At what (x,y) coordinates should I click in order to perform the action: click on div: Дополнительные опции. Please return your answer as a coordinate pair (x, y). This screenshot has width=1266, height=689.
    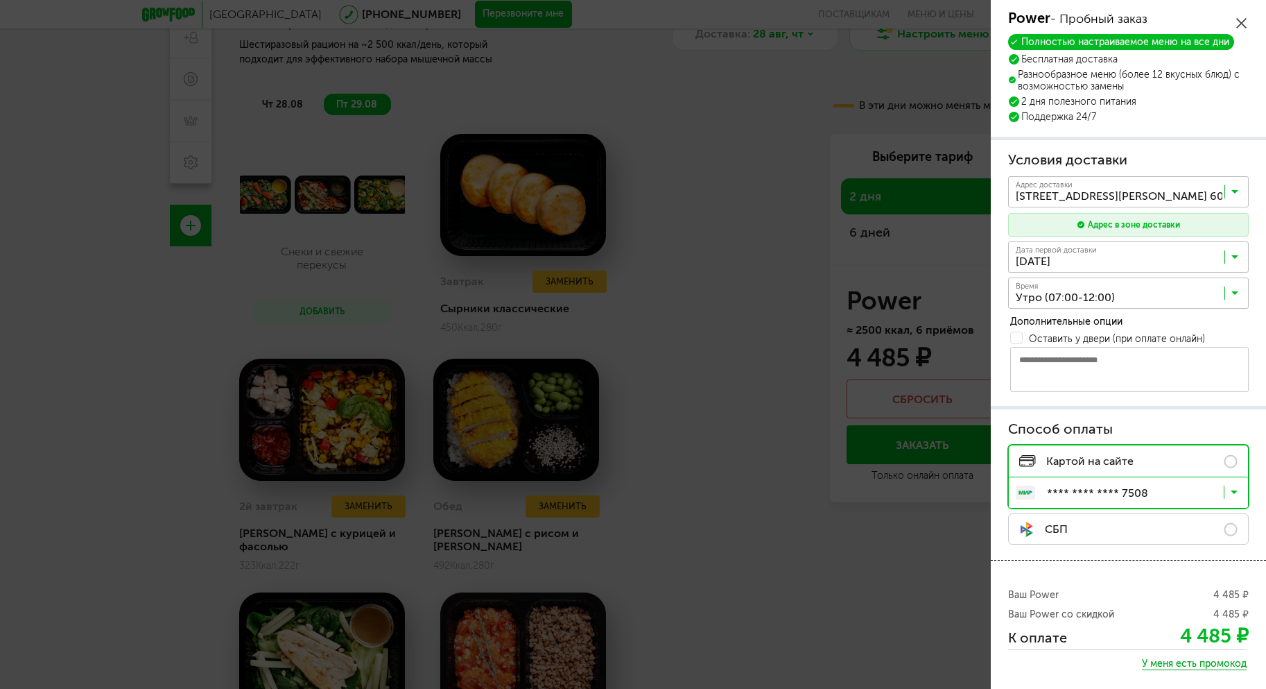
    Looking at the image, I should click on (1130, 321).